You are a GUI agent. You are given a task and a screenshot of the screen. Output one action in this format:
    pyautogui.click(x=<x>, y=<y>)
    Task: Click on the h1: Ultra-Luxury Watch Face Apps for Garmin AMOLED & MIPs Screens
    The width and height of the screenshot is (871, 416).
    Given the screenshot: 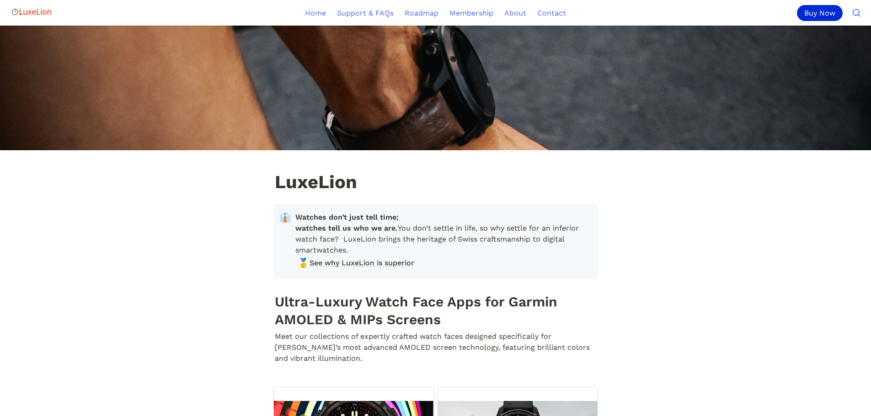 What is the action you would take?
    pyautogui.click(x=436, y=311)
    